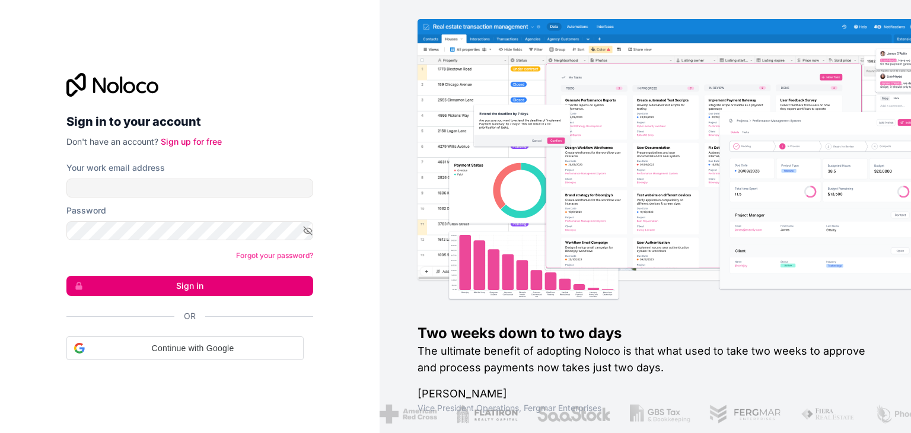 The width and height of the screenshot is (911, 433). Describe the element at coordinates (645, 408) in the screenshot. I see `h1: Vice President Operations , Fergmar Enterprises` at that location.